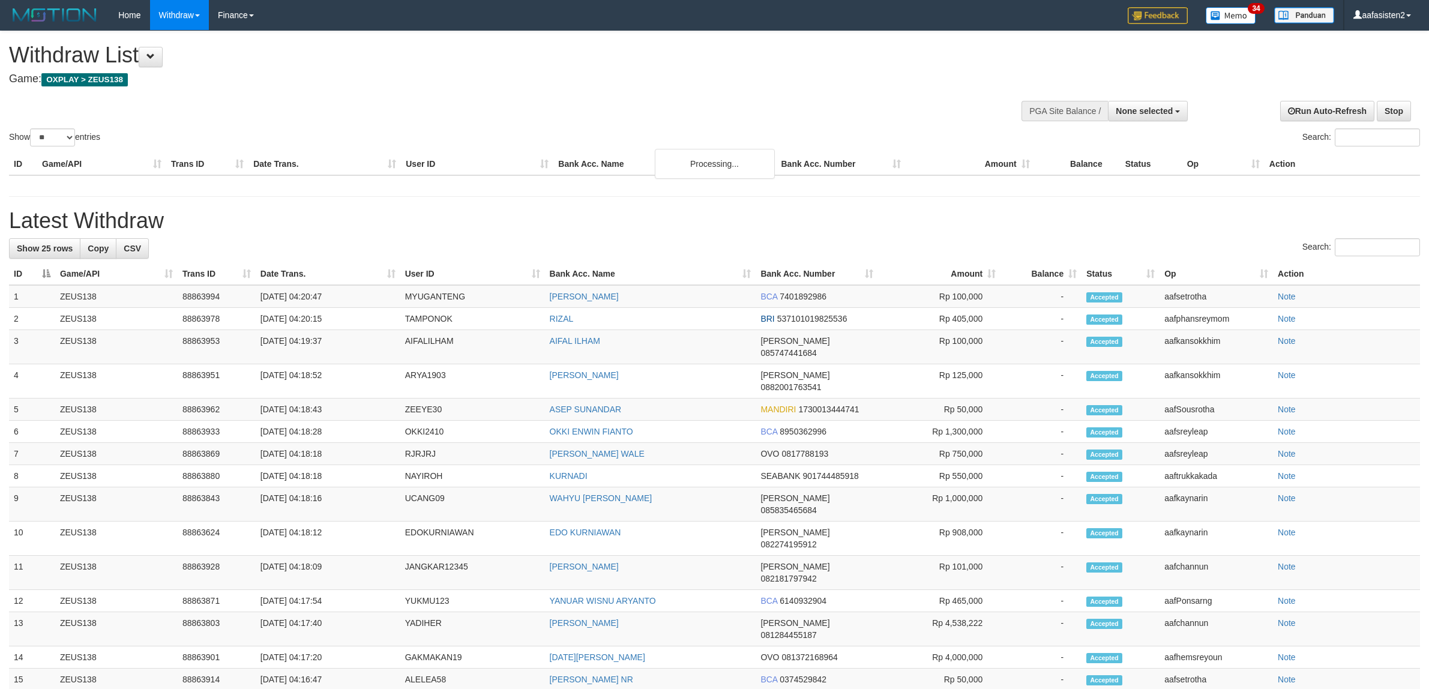 The width and height of the screenshot is (1429, 689). I want to click on td: aafSousrotha, so click(1216, 409).